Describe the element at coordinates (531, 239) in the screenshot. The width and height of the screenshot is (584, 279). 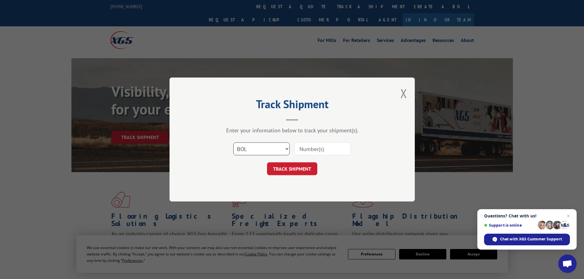
I see `span: Chat with XGS Customer Support` at that location.